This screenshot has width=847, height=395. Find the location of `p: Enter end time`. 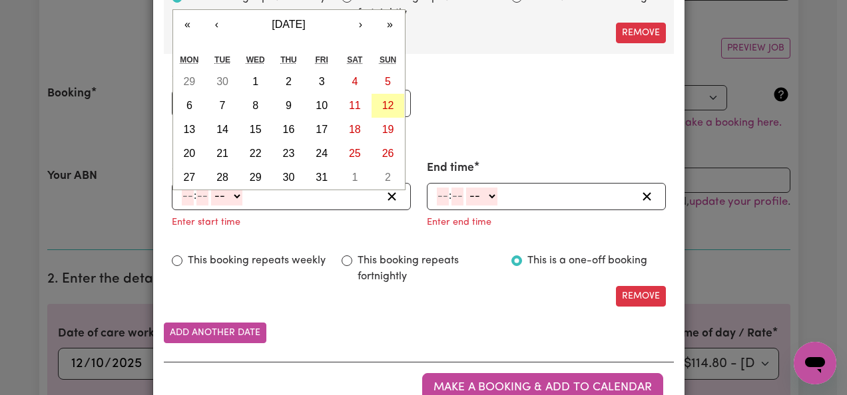

p: Enter end time is located at coordinates (459, 223).